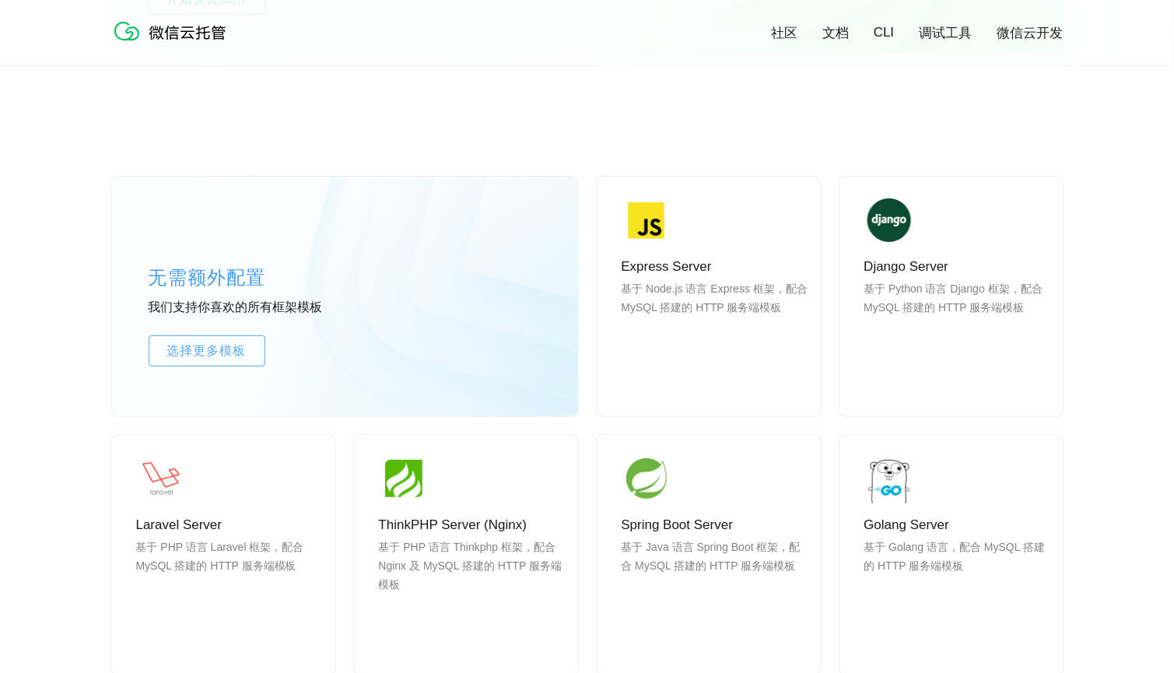  What do you see at coordinates (173, 31) in the screenshot?
I see `img: 微信云托管` at bounding box center [173, 31].